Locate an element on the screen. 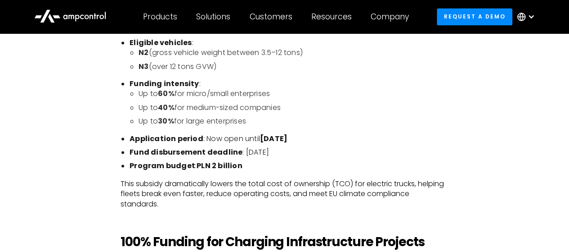 The height and width of the screenshot is (252, 569). strong: 30% is located at coordinates (166, 121).